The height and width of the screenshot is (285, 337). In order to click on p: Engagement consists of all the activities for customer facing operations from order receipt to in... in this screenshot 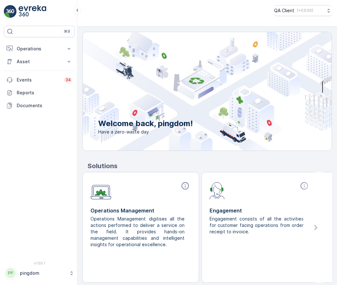, I will do `click(257, 225)`.